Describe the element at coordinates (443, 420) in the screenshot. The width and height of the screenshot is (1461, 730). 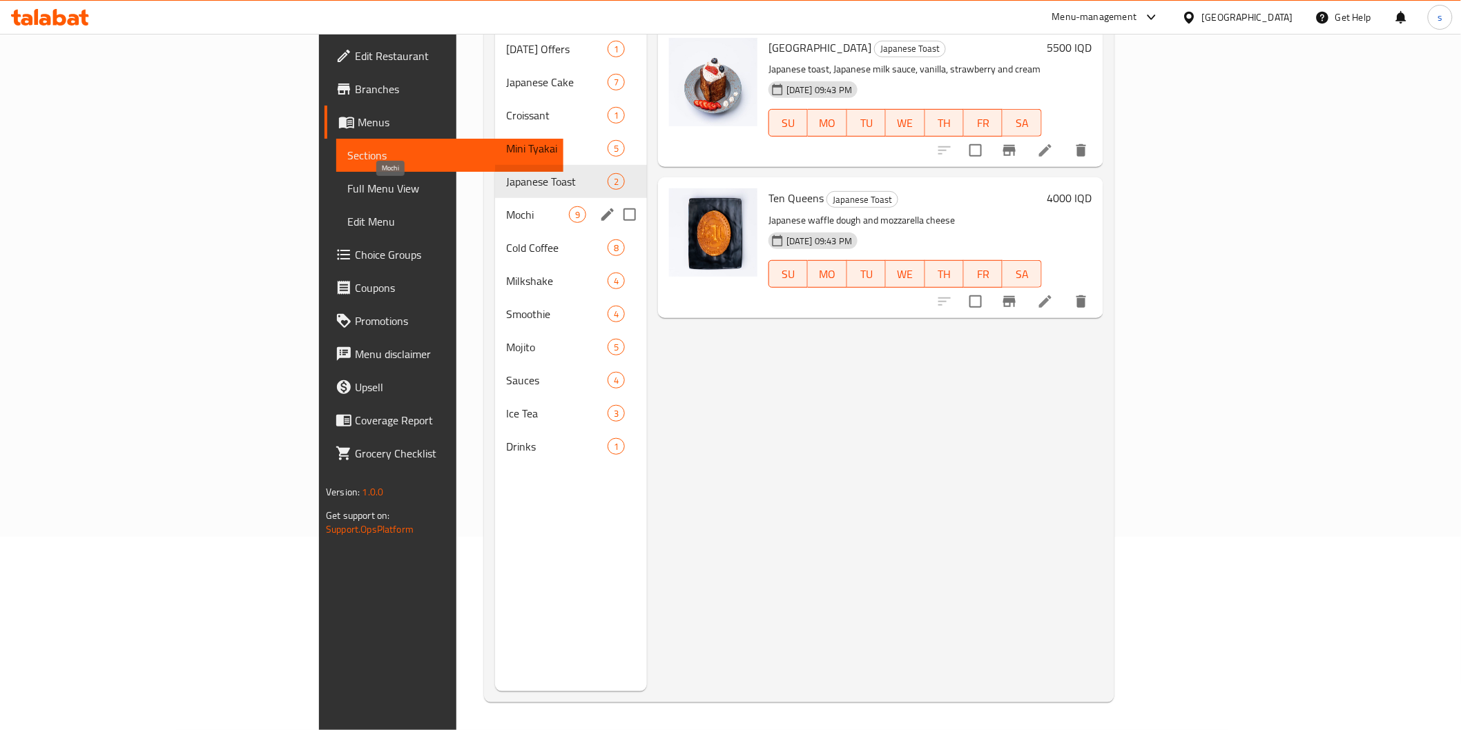
I see `a: Coverage Report` at that location.